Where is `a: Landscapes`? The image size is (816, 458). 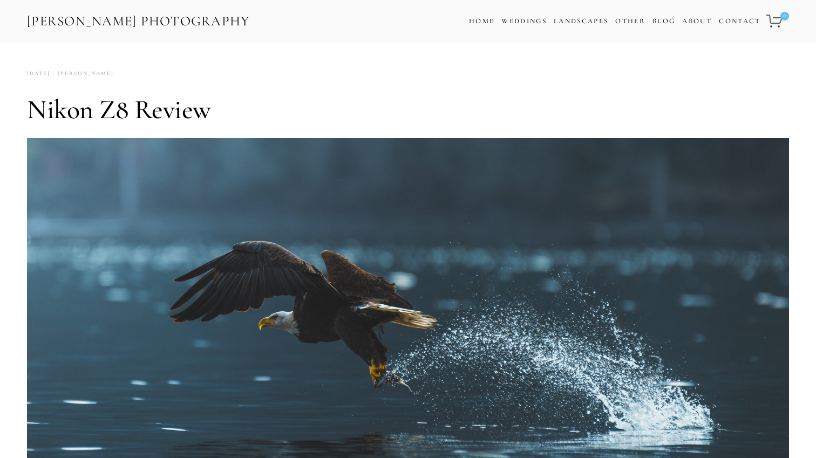 a: Landscapes is located at coordinates (580, 21).